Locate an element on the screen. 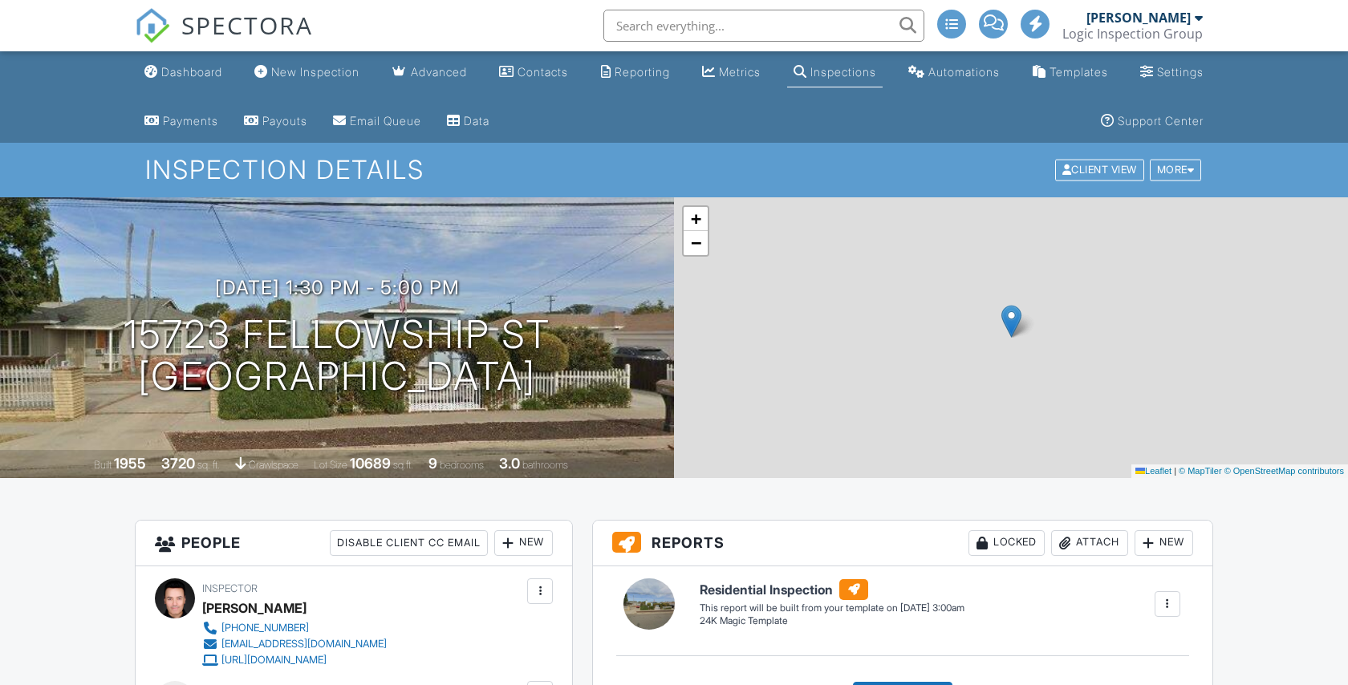 This screenshot has width=1348, height=685. div: Payments is located at coordinates (190, 120).